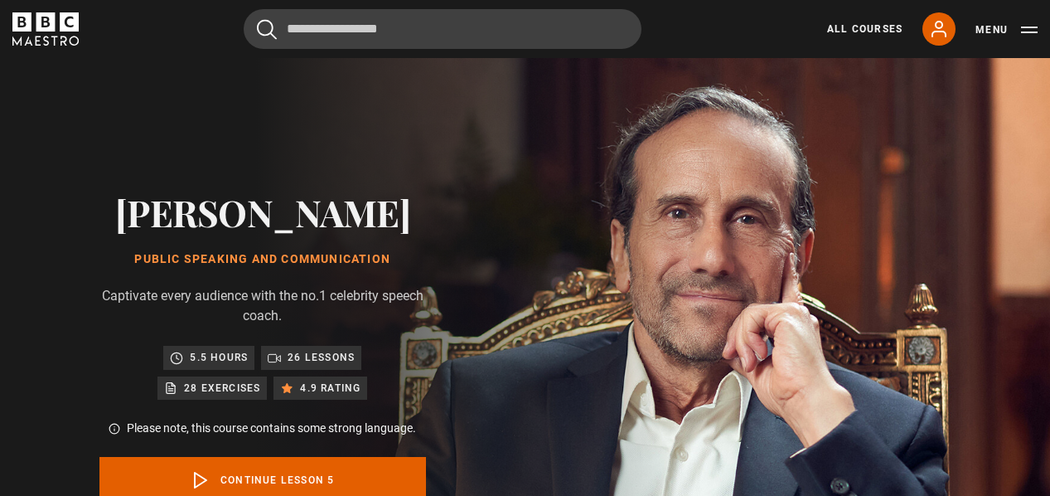  I want to click on button: Submit the search query, so click(267, 29).